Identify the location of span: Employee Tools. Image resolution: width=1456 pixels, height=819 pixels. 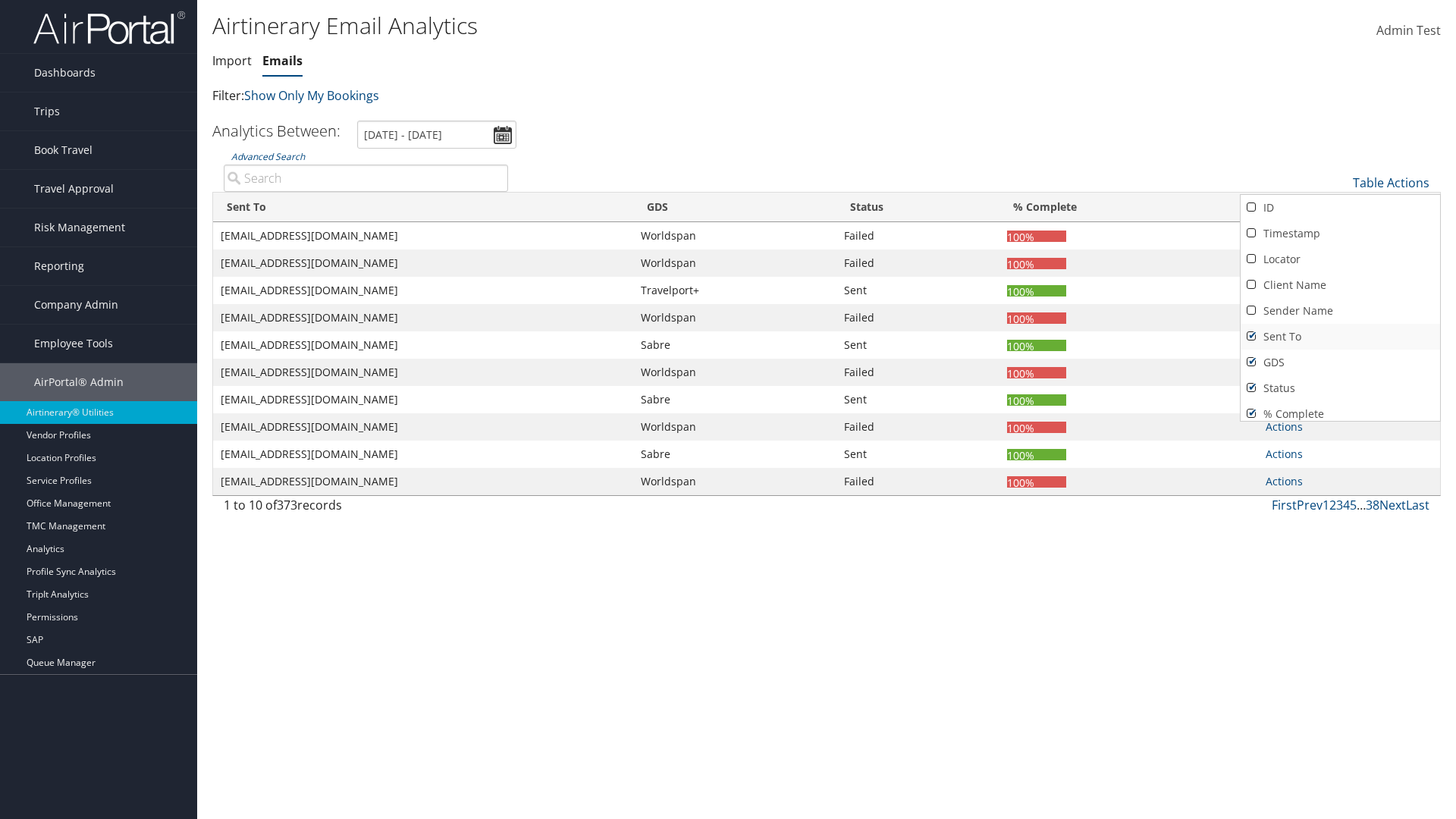
(74, 343).